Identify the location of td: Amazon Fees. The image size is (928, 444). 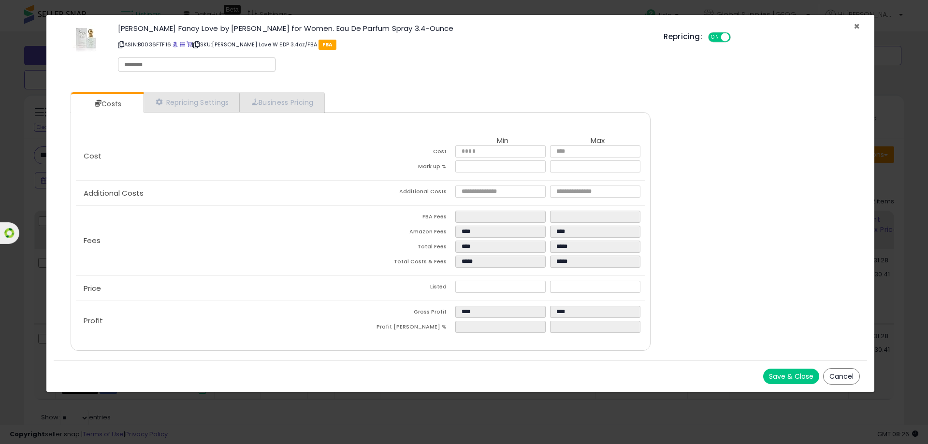
(408, 233).